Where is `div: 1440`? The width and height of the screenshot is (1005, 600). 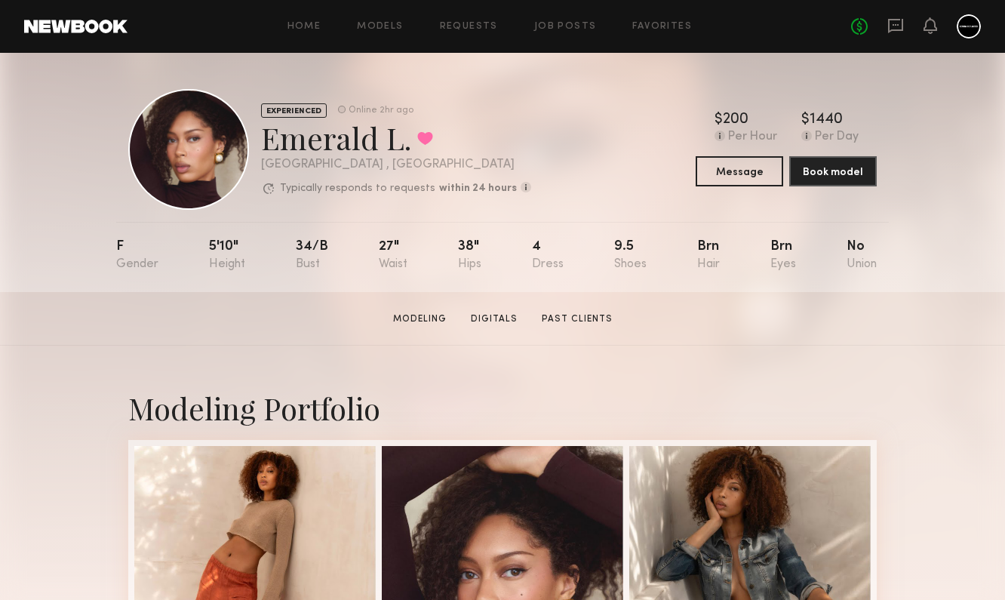 div: 1440 is located at coordinates (826, 120).